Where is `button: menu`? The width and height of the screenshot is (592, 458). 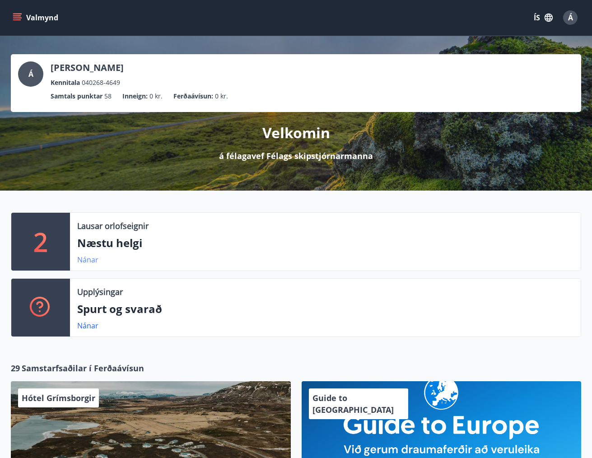
button: menu is located at coordinates (36, 18).